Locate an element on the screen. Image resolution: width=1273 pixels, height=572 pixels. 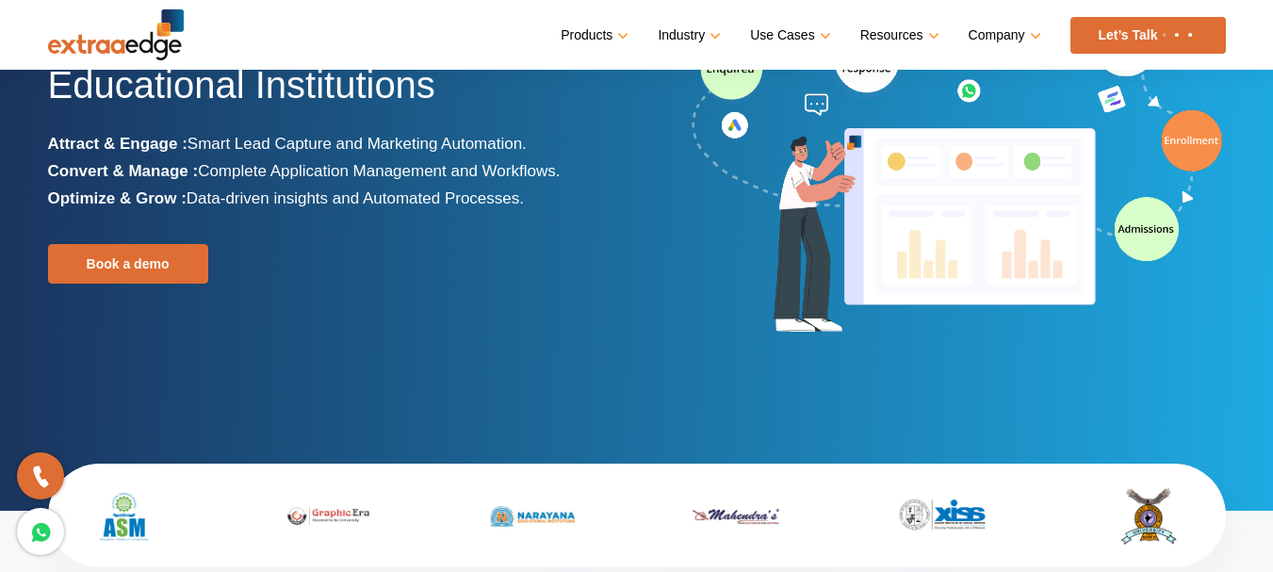
b: Attract & Engage : is located at coordinates (118, 143).